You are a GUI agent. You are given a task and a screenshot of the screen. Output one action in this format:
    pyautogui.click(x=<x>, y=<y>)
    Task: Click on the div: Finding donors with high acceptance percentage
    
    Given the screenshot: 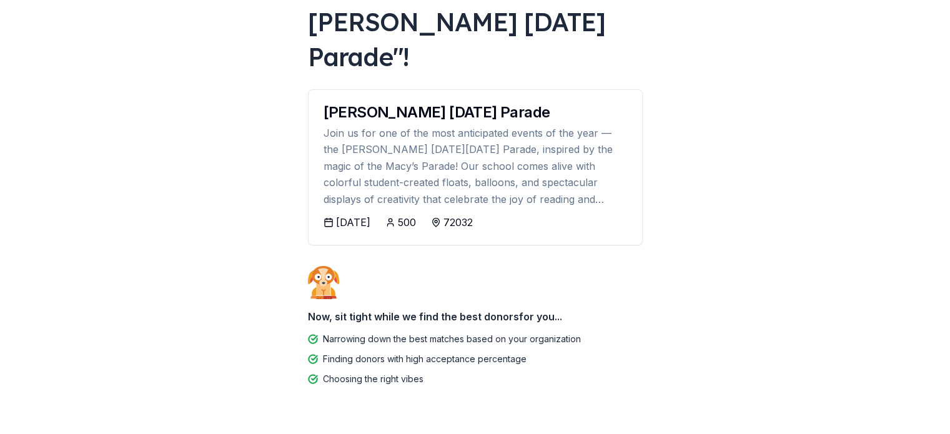 What is the action you would take?
    pyautogui.click(x=425, y=359)
    